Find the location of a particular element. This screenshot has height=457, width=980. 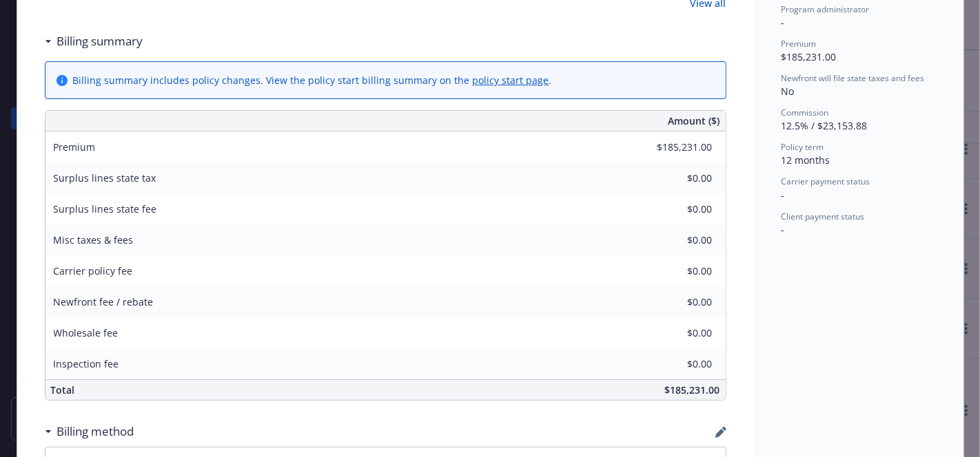

span: Surplus lines state tax is located at coordinates (105, 178).